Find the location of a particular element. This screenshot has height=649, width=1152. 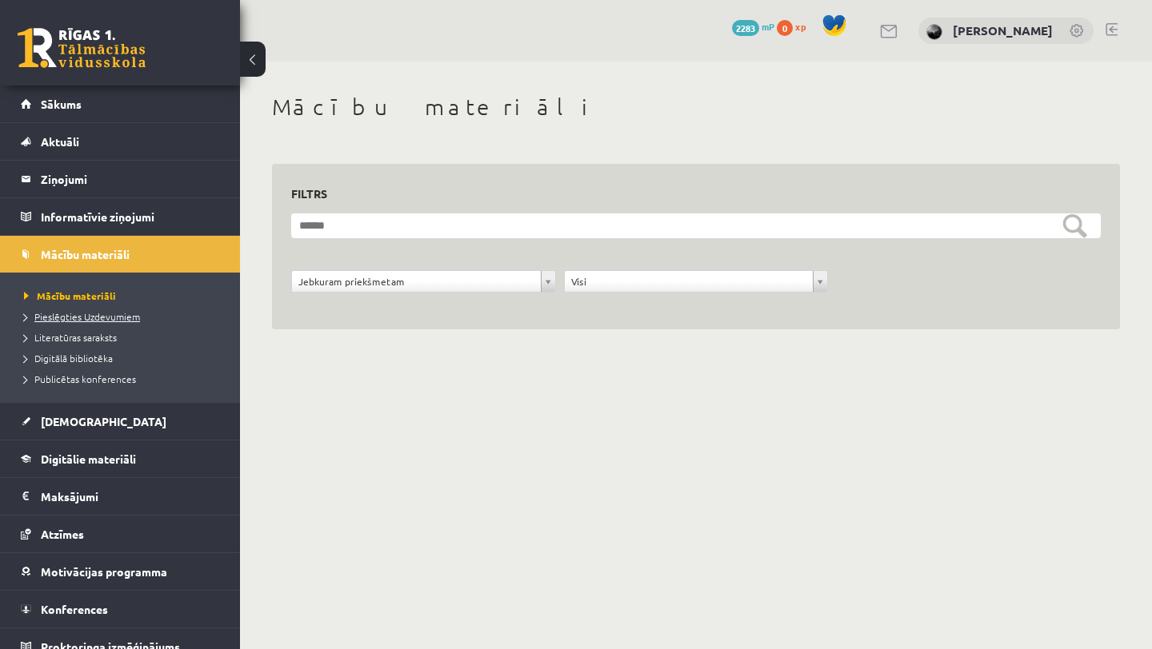

a: Motivācijas programma is located at coordinates (120, 572).